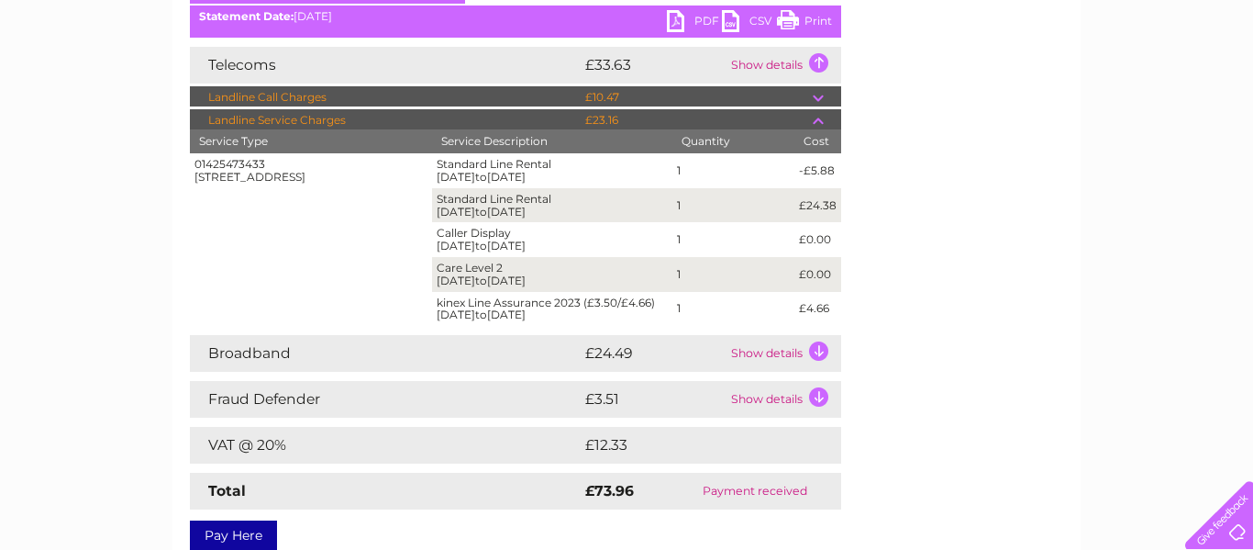 This screenshot has width=1253, height=550. Describe the element at coordinates (696, 120) in the screenshot. I see `td: £23.16` at that location.